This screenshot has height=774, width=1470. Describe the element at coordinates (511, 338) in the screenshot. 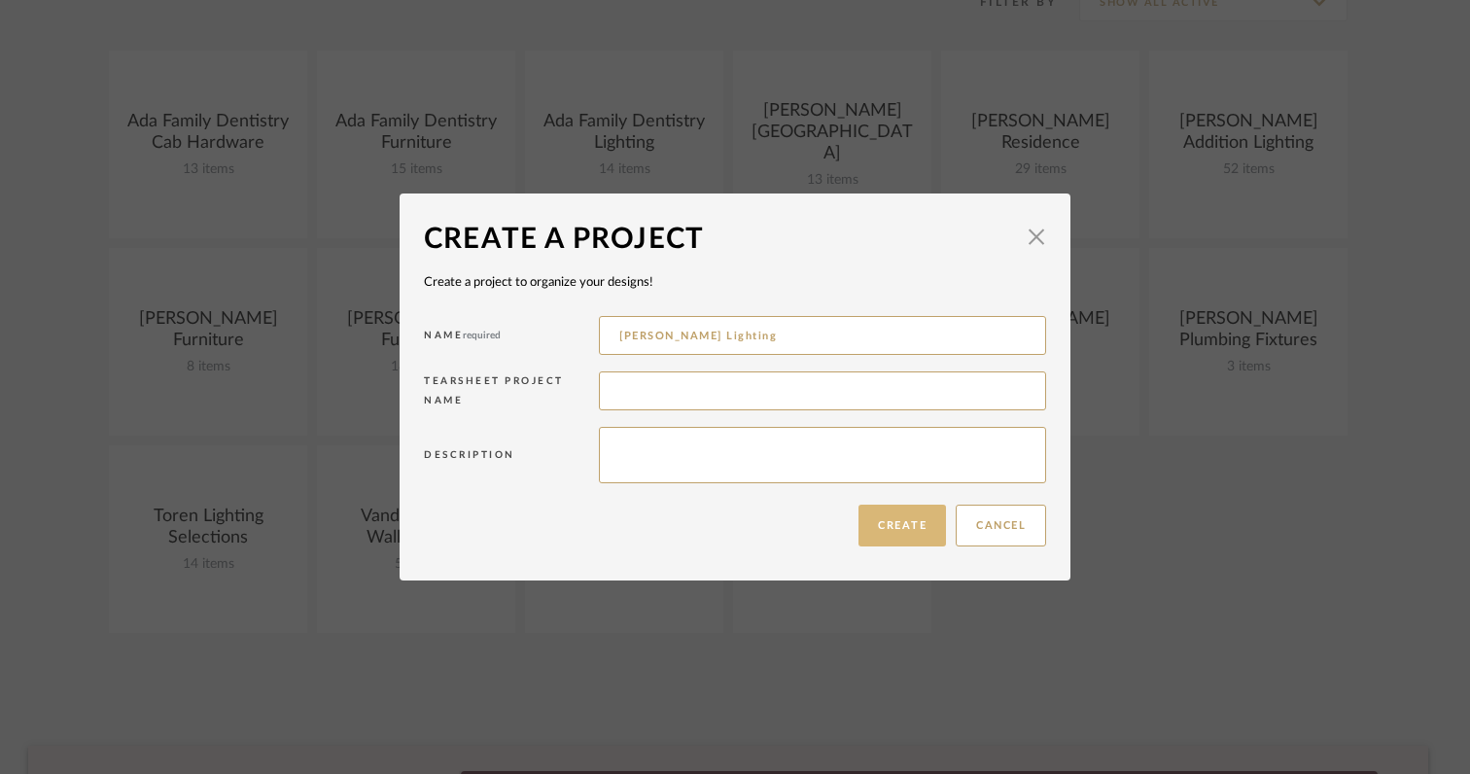

I see `div: Name` at that location.